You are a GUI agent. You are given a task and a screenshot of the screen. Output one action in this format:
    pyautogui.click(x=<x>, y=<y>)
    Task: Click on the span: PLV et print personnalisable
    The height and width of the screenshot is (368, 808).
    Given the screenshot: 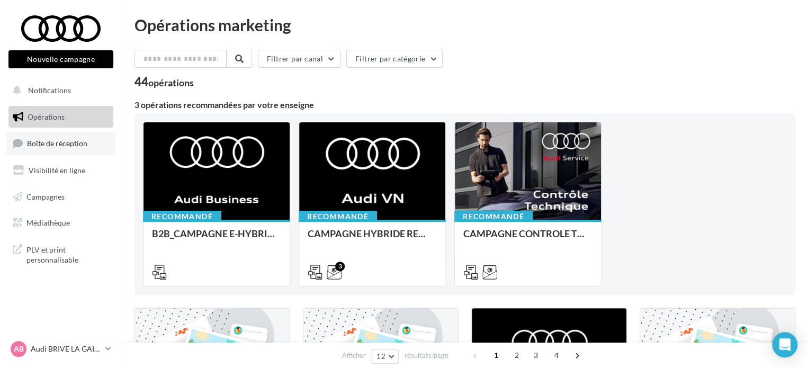 What is the action you would take?
    pyautogui.click(x=68, y=254)
    